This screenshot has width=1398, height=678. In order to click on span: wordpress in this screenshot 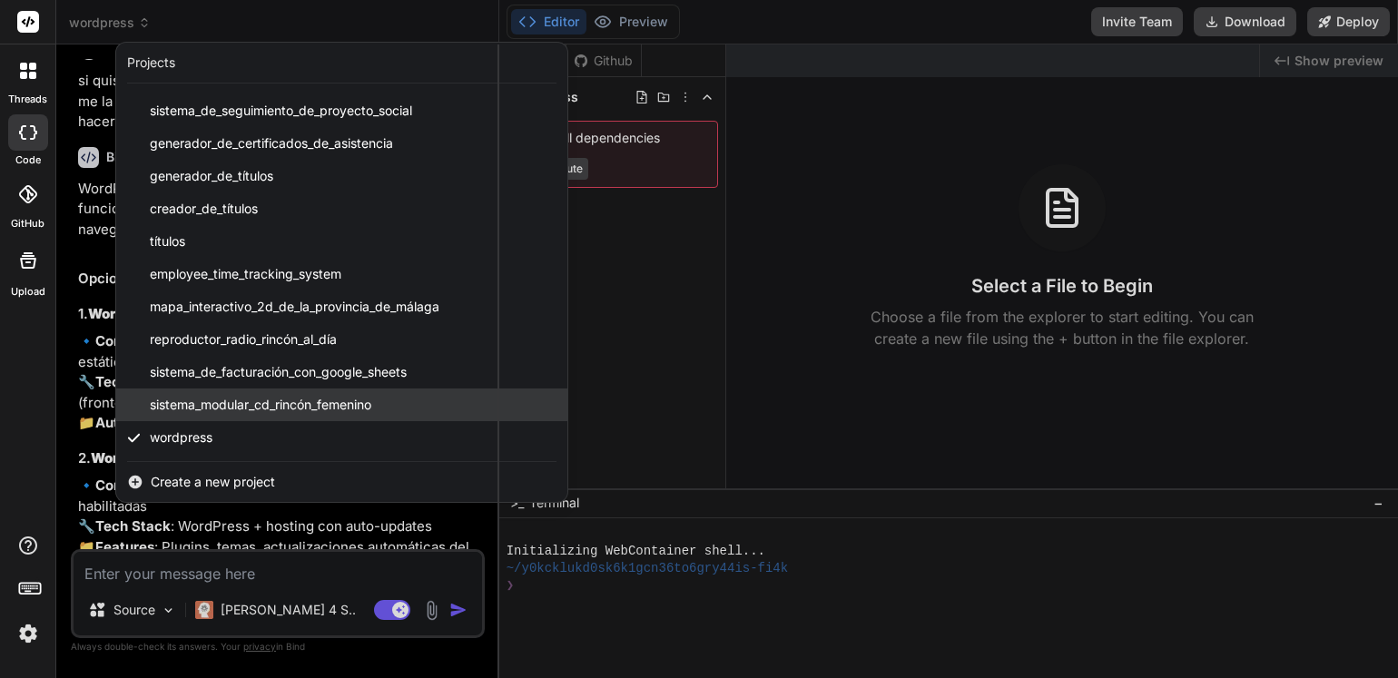, I will do `click(181, 438)`.